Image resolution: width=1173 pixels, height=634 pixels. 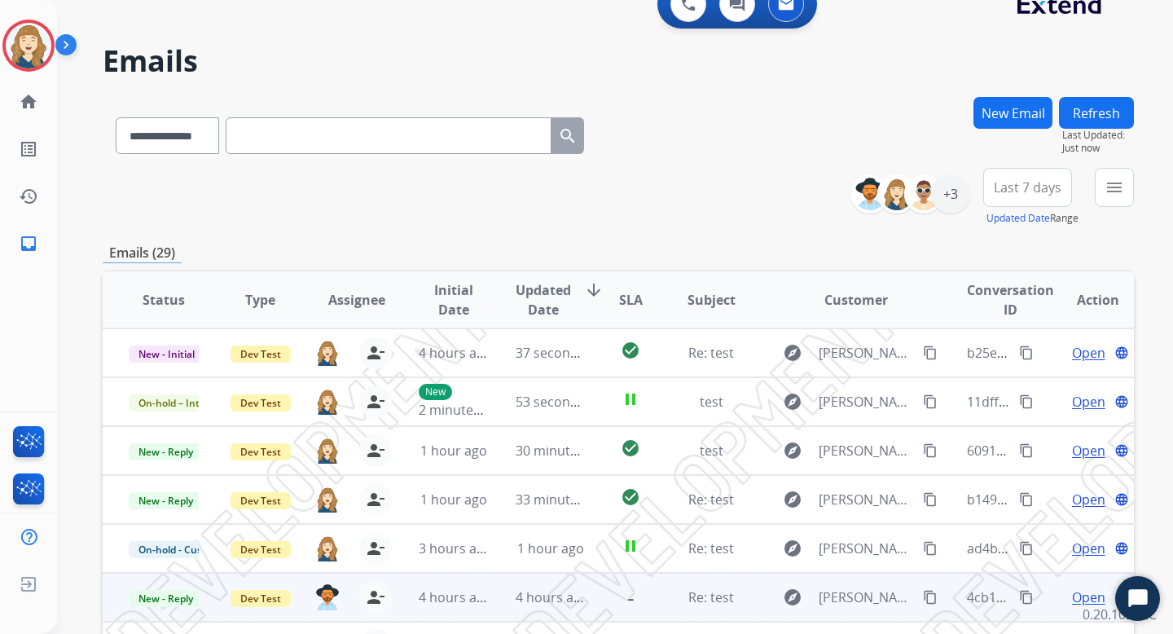 I want to click on span: 53 seconds ago, so click(x=563, y=402).